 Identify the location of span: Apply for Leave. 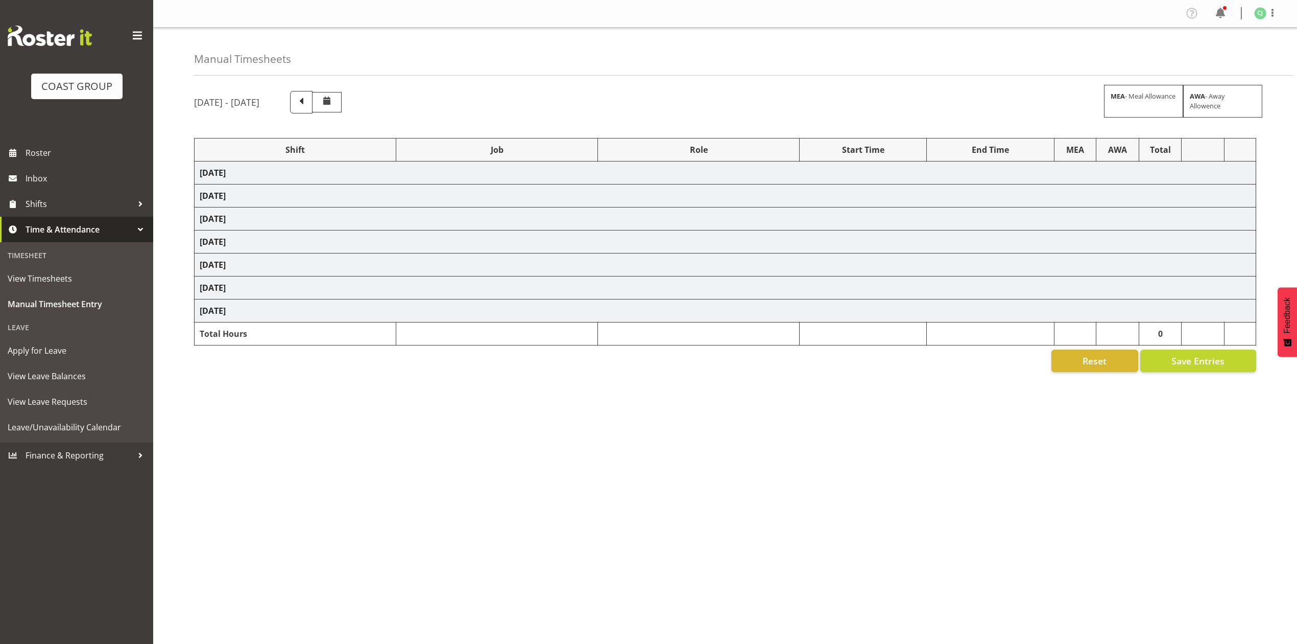
(77, 350).